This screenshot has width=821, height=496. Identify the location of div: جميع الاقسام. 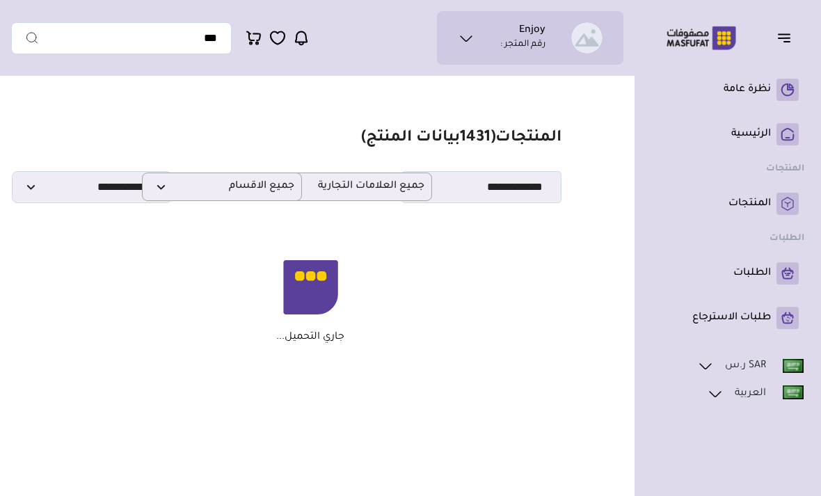
(245, 186).